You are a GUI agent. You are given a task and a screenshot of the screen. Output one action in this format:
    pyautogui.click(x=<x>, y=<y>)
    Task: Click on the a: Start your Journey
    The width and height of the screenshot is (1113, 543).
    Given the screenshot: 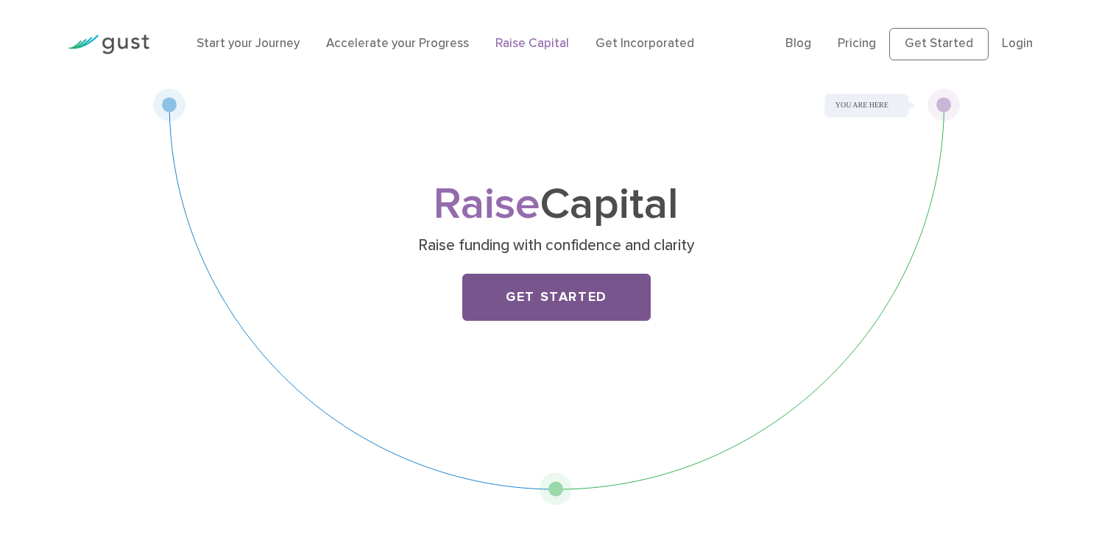 What is the action you would take?
    pyautogui.click(x=248, y=43)
    